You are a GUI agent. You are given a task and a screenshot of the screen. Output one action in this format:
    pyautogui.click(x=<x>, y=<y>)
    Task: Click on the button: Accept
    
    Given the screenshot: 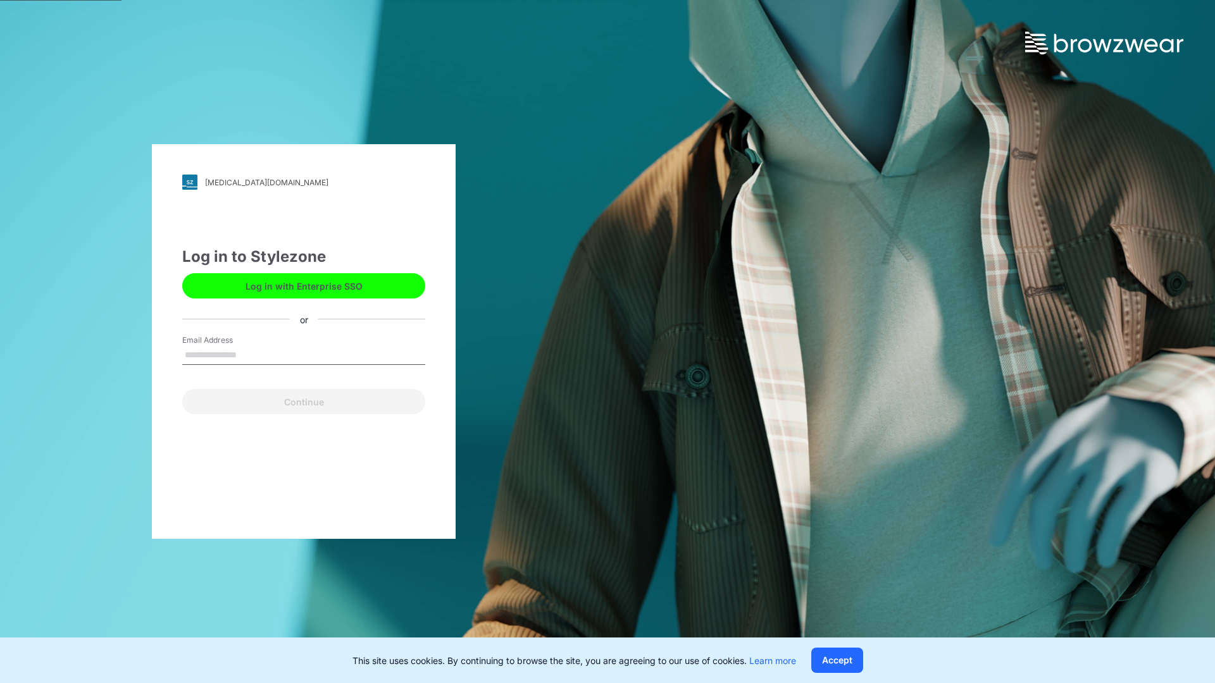 What is the action you would take?
    pyautogui.click(x=837, y=661)
    